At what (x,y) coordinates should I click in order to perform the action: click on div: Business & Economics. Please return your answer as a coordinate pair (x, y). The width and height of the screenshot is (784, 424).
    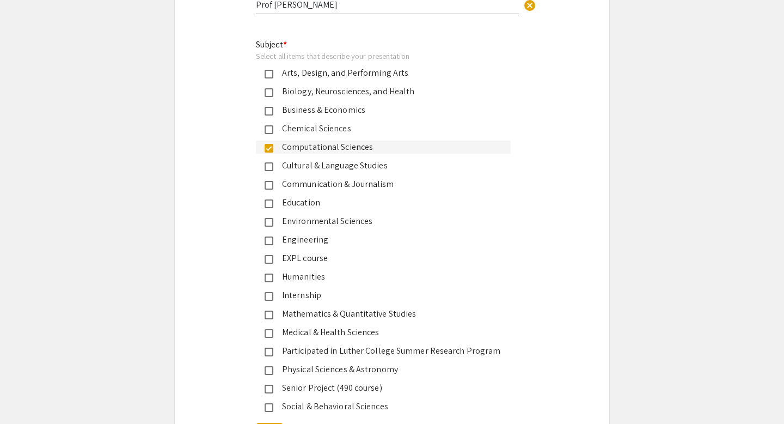
    Looking at the image, I should click on (388, 110).